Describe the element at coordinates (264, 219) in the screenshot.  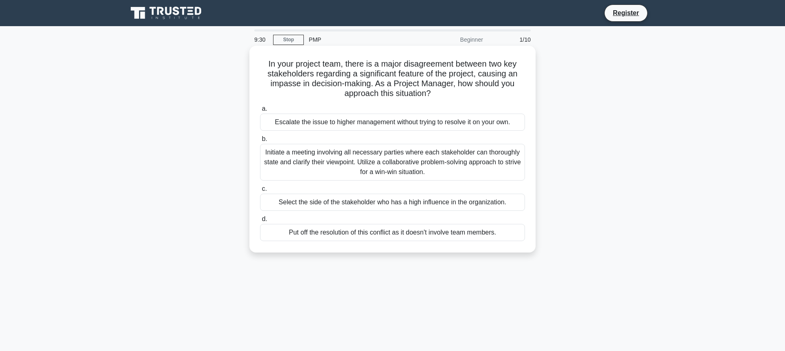
I see `span: d.` at that location.